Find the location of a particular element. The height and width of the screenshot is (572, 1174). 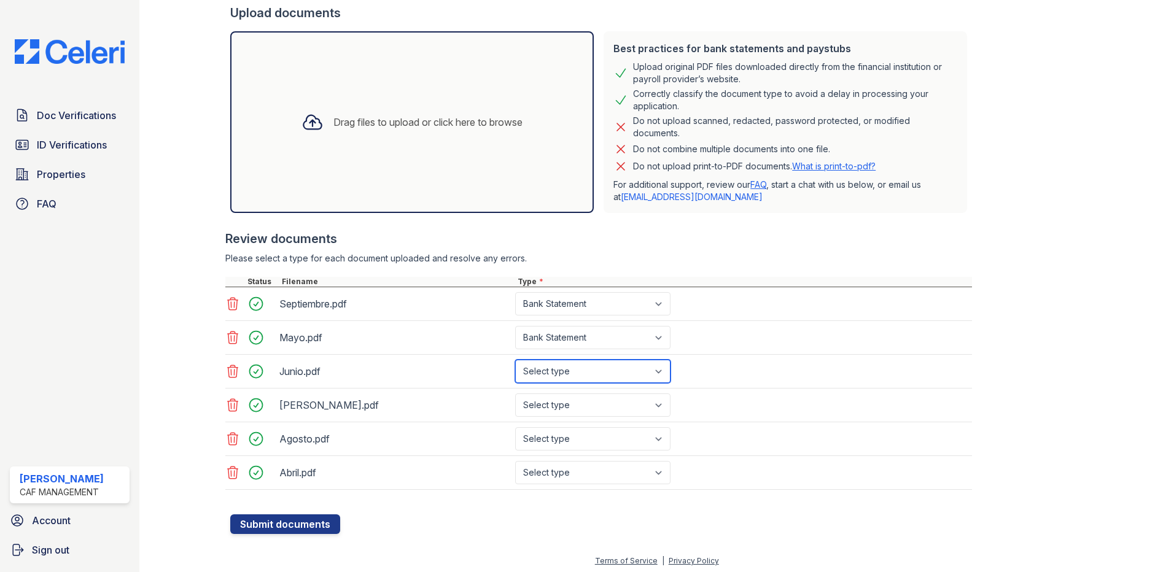

div: Correctly classify the document type to avoid a delay in processing your application. is located at coordinates (795, 100).